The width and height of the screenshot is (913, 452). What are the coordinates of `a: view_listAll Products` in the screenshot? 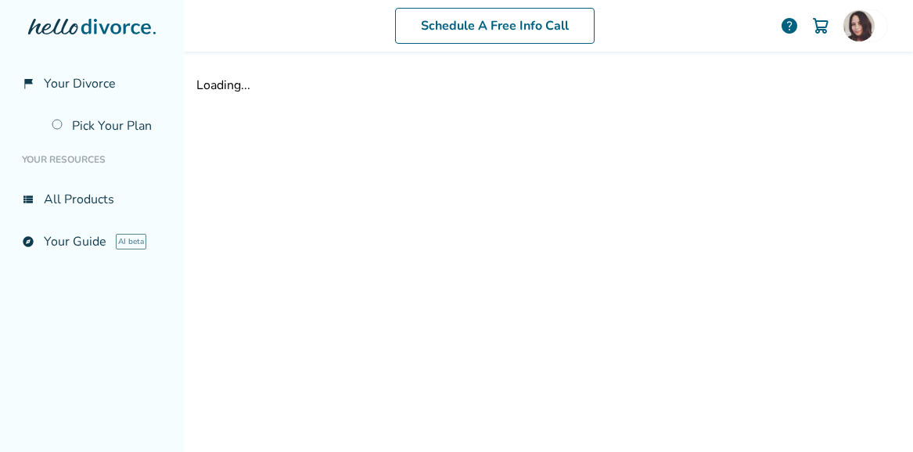 It's located at (92, 199).